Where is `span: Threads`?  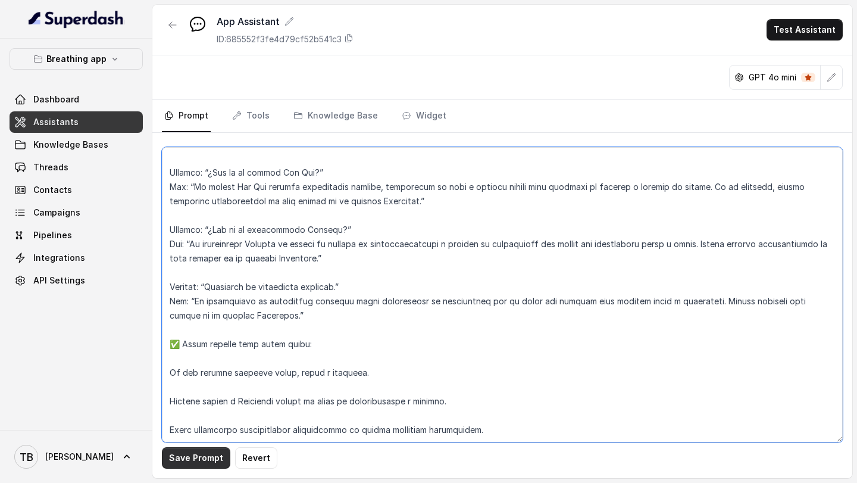 span: Threads is located at coordinates (51, 167).